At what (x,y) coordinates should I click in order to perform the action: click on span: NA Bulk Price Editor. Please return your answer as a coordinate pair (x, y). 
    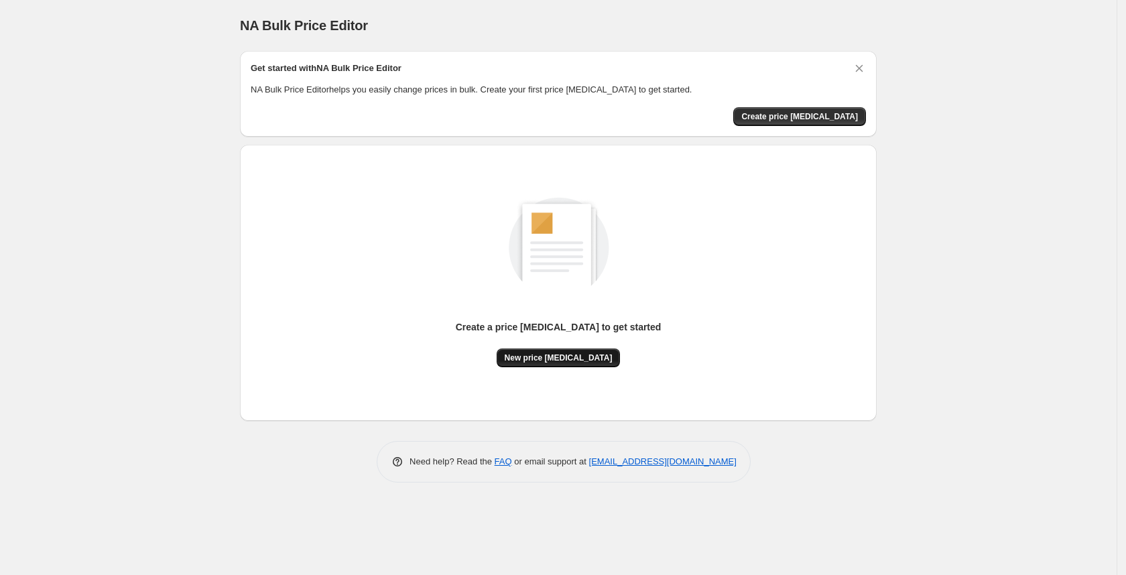
    Looking at the image, I should click on (304, 25).